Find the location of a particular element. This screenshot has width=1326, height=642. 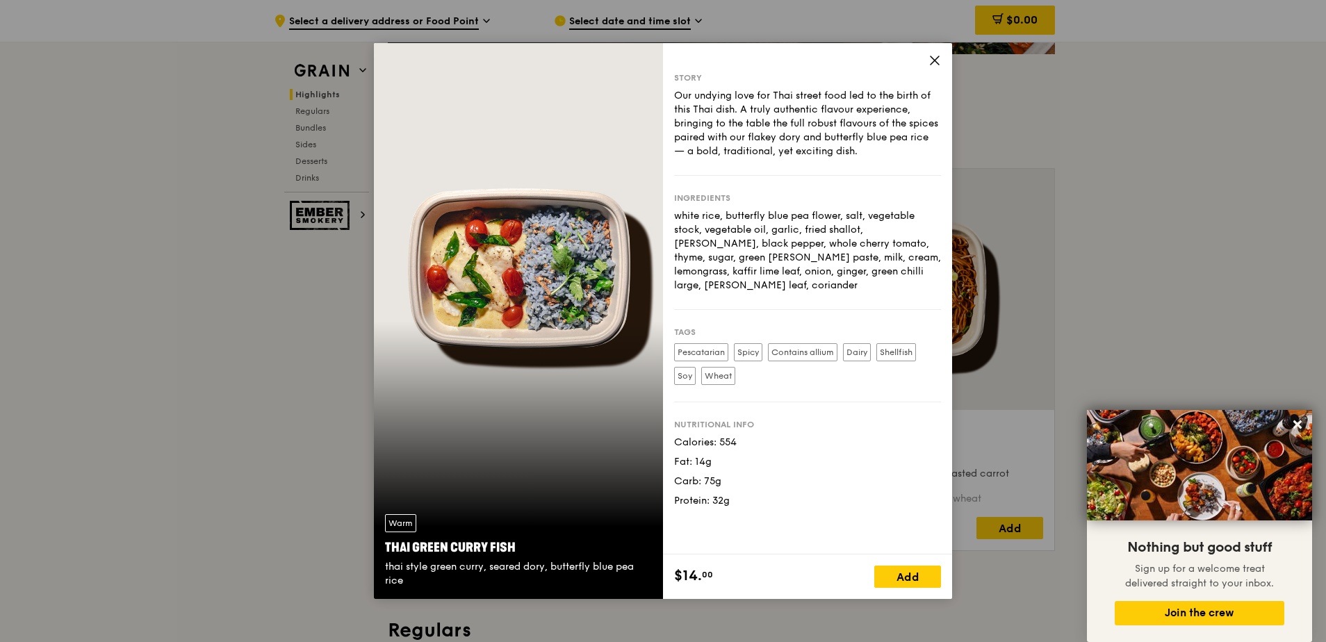

label: Dairy is located at coordinates (857, 352).